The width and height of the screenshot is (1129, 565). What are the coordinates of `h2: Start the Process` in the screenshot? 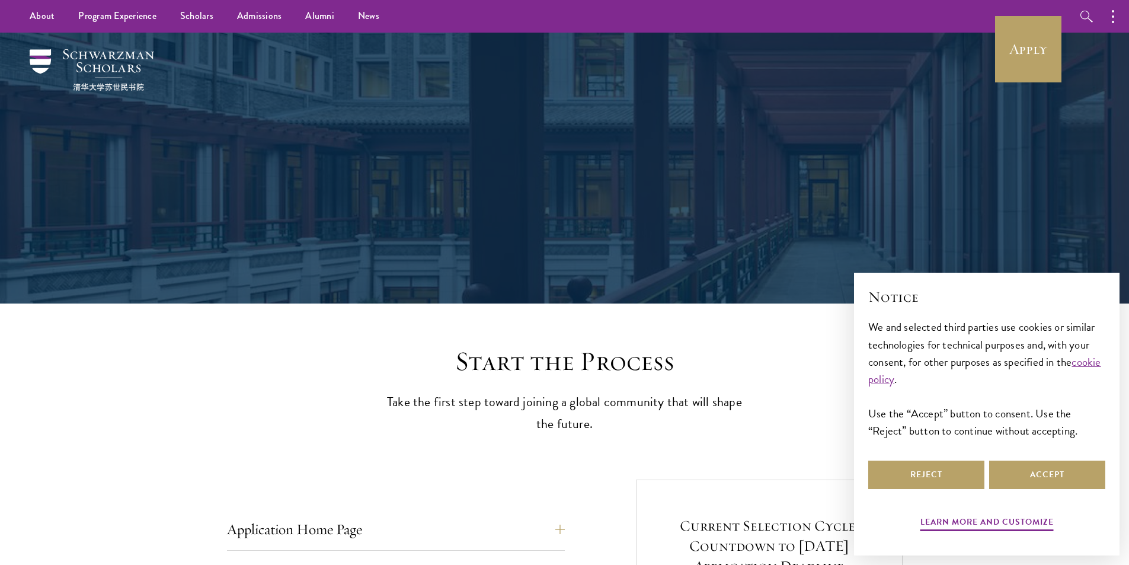 It's located at (565, 361).